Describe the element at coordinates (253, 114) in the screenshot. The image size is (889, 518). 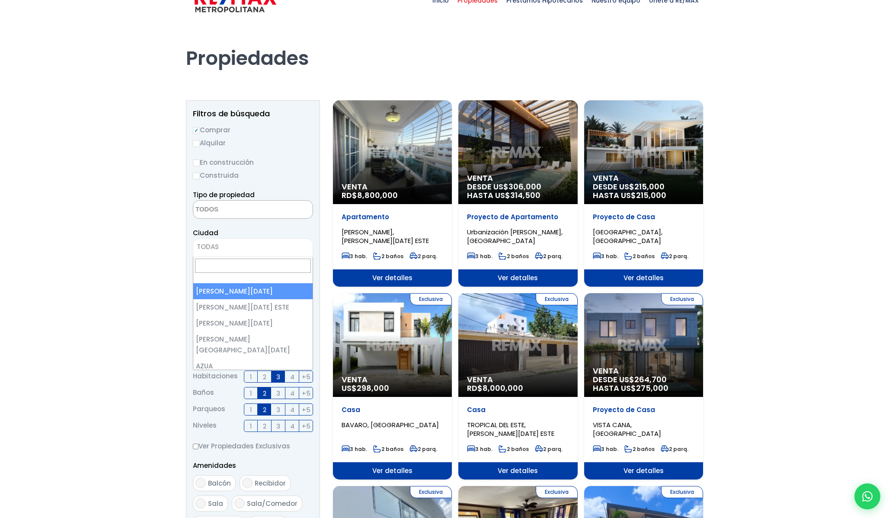
I see `h2: Filtros de búsqueda` at that location.